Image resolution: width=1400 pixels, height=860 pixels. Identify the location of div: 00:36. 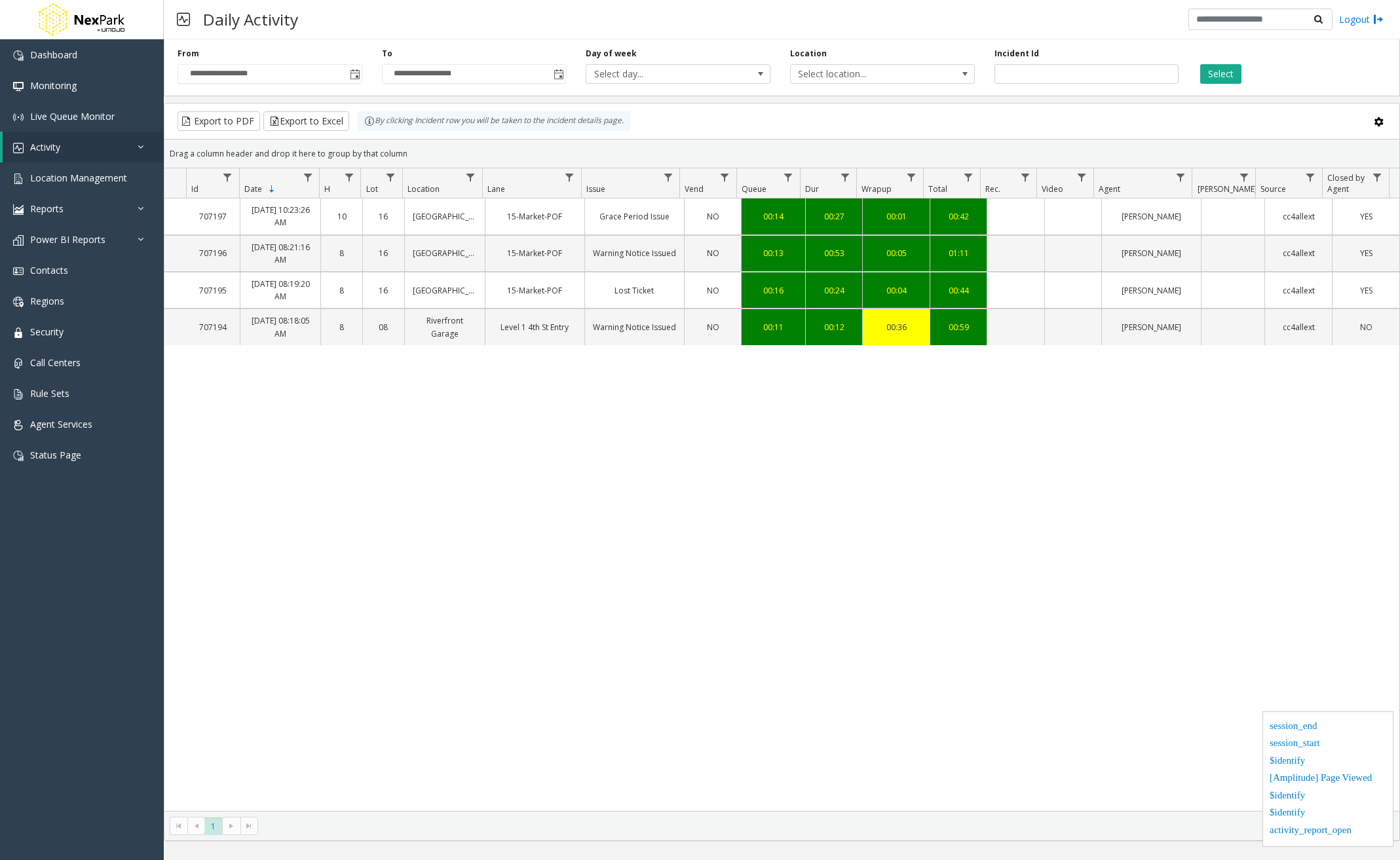
(896, 327).